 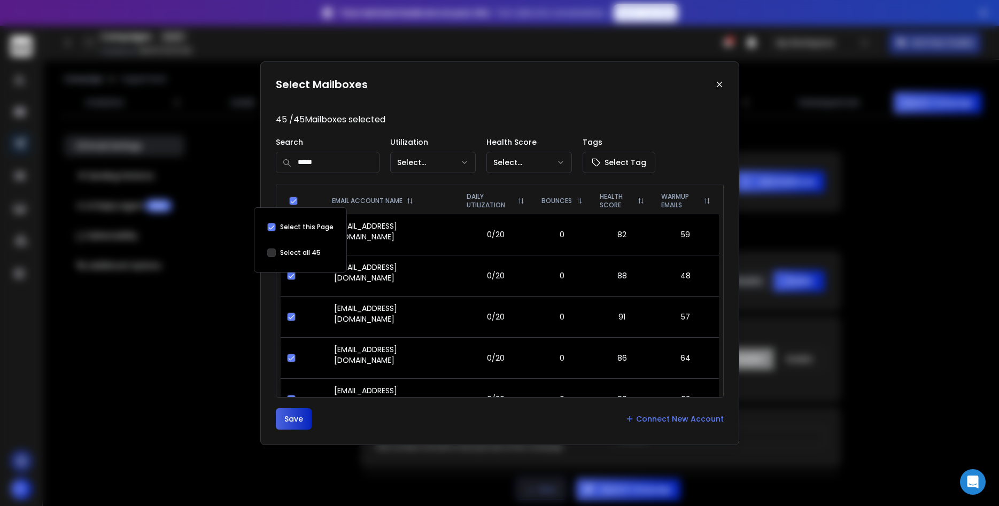 What do you see at coordinates (500, 120) in the screenshot?
I see `p: 45 / 45 Mailboxes selected` at bounding box center [500, 120].